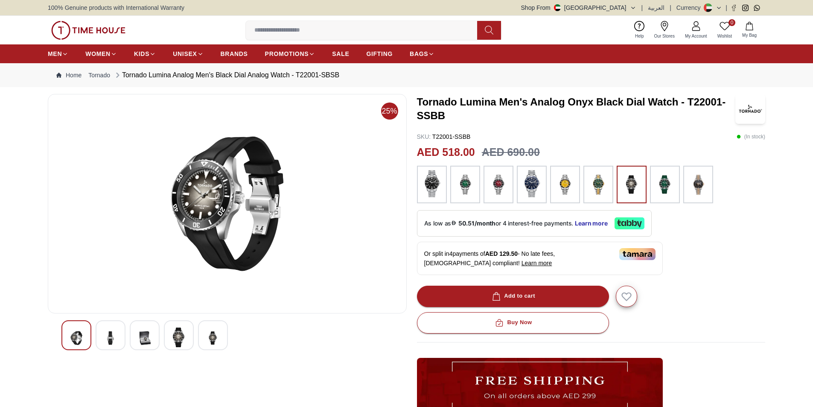  What do you see at coordinates (537, 263) in the screenshot?
I see `span: Learn more` at bounding box center [537, 263].